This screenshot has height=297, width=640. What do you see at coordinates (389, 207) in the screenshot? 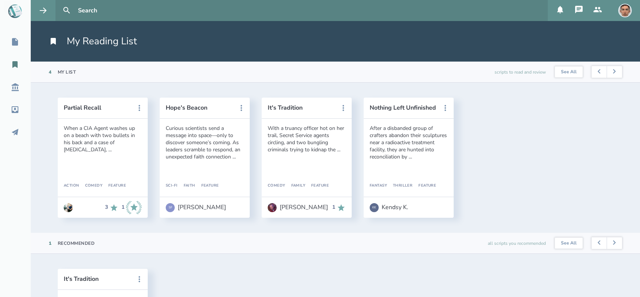
I see `a: KKKendsy K.` at bounding box center [389, 207].